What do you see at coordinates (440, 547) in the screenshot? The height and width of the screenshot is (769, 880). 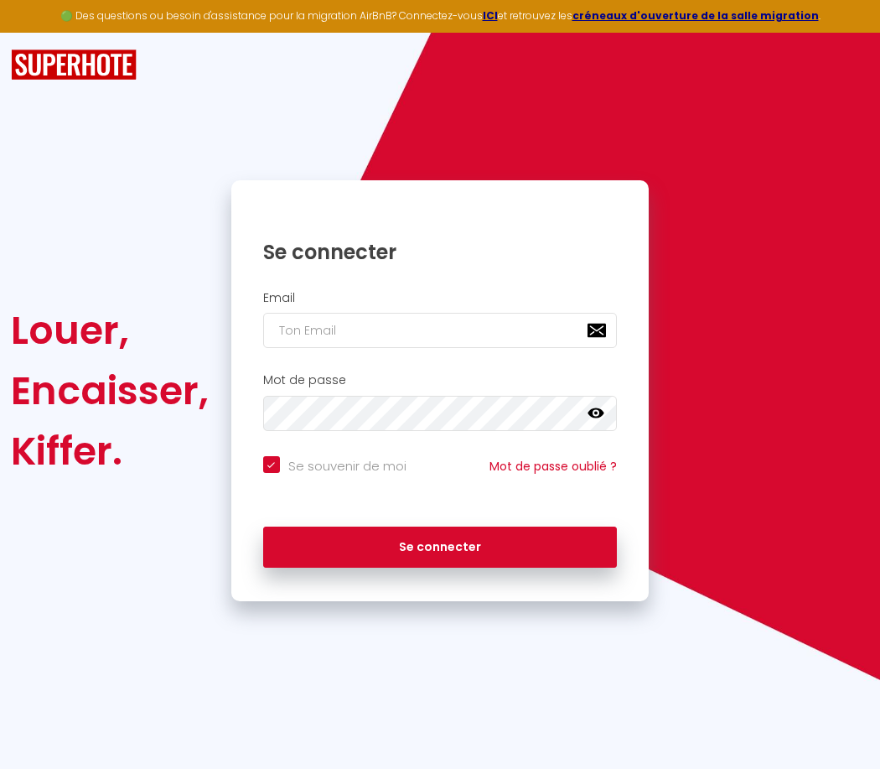 I see `button: Se connecter` at bounding box center [440, 547].